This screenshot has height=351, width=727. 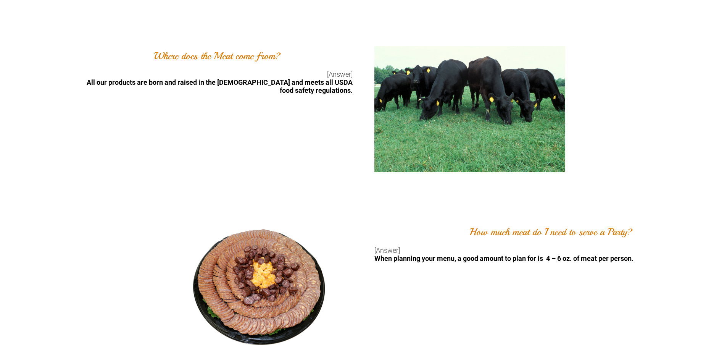 What do you see at coordinates (340, 74) in the screenshot?
I see `span: [Answer]` at bounding box center [340, 74].